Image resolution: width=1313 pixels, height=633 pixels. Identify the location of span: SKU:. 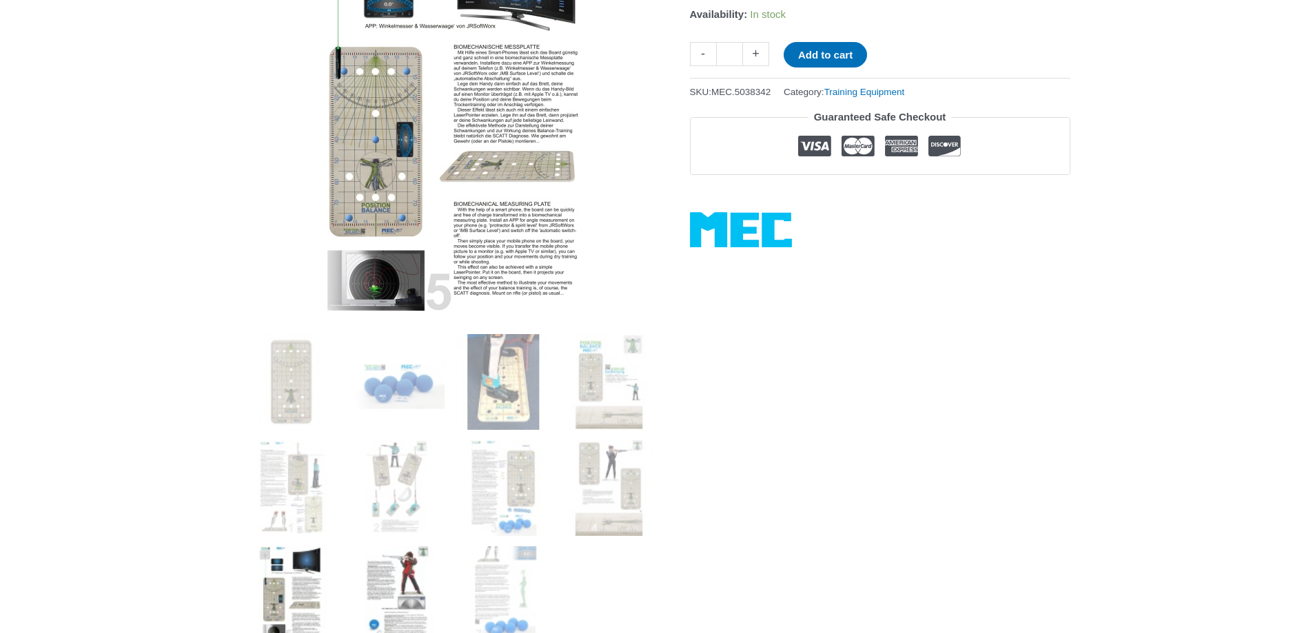
(730, 92).